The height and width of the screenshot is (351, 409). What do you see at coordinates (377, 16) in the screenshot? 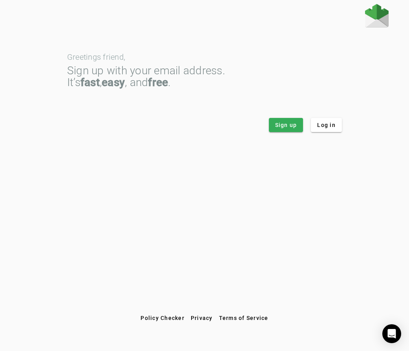
I see `img: Fraudmarc Logo` at bounding box center [377, 16].